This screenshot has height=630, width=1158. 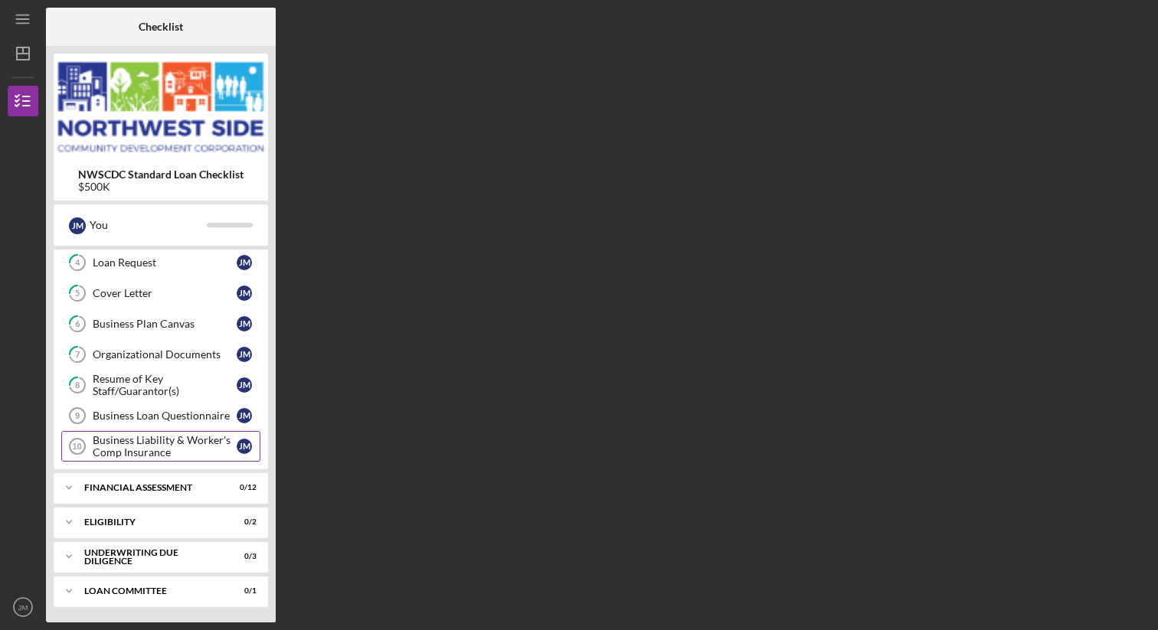 I want to click on a: 8Resume of Key Staff/Guarantor(s)JM, so click(x=161, y=385).